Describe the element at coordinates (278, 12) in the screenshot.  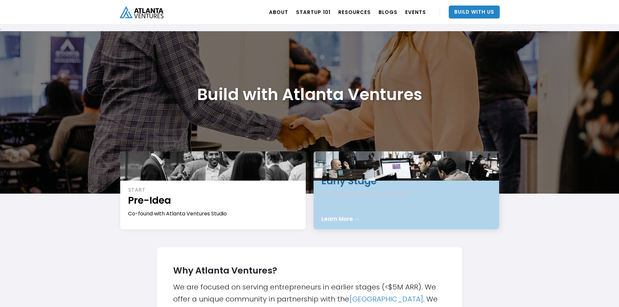
I see `a: ABOUT` at that location.